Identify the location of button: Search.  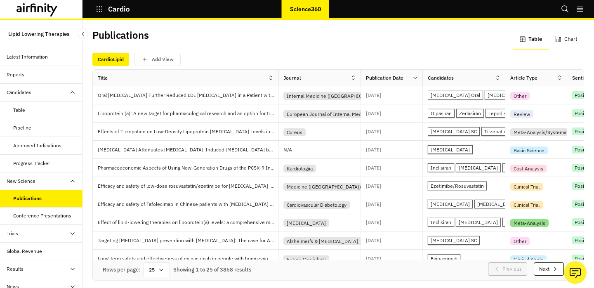
(565, 9).